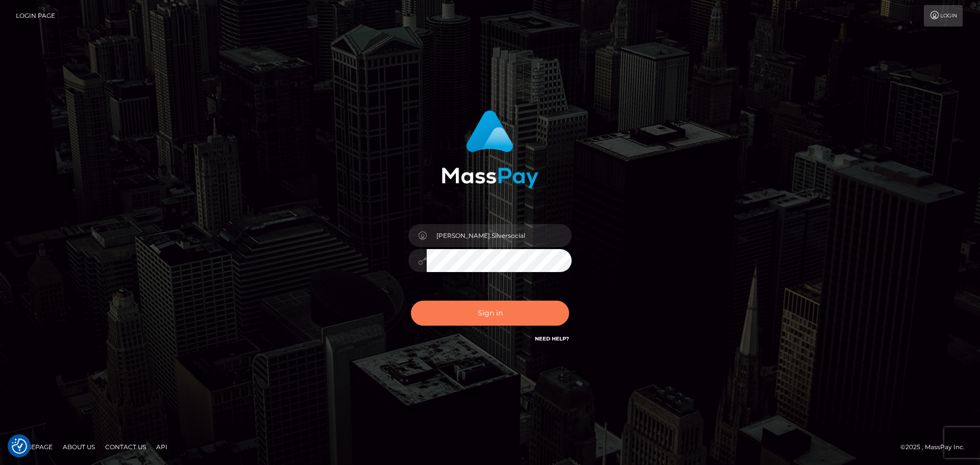  I want to click on a: Contact Us, so click(126, 447).